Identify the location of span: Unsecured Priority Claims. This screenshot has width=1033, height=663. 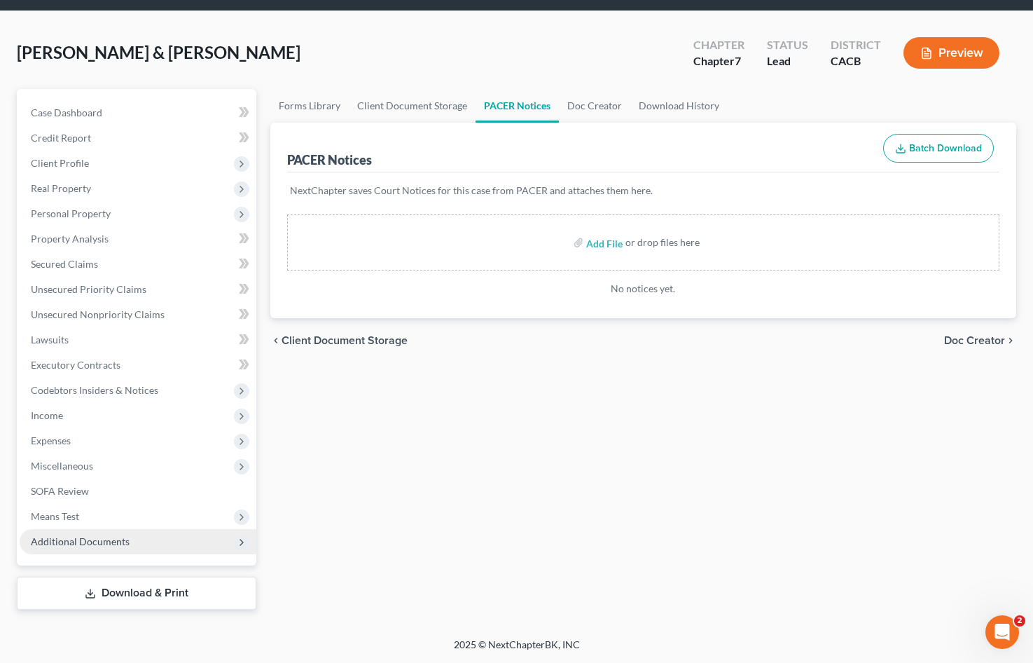
(88, 289).